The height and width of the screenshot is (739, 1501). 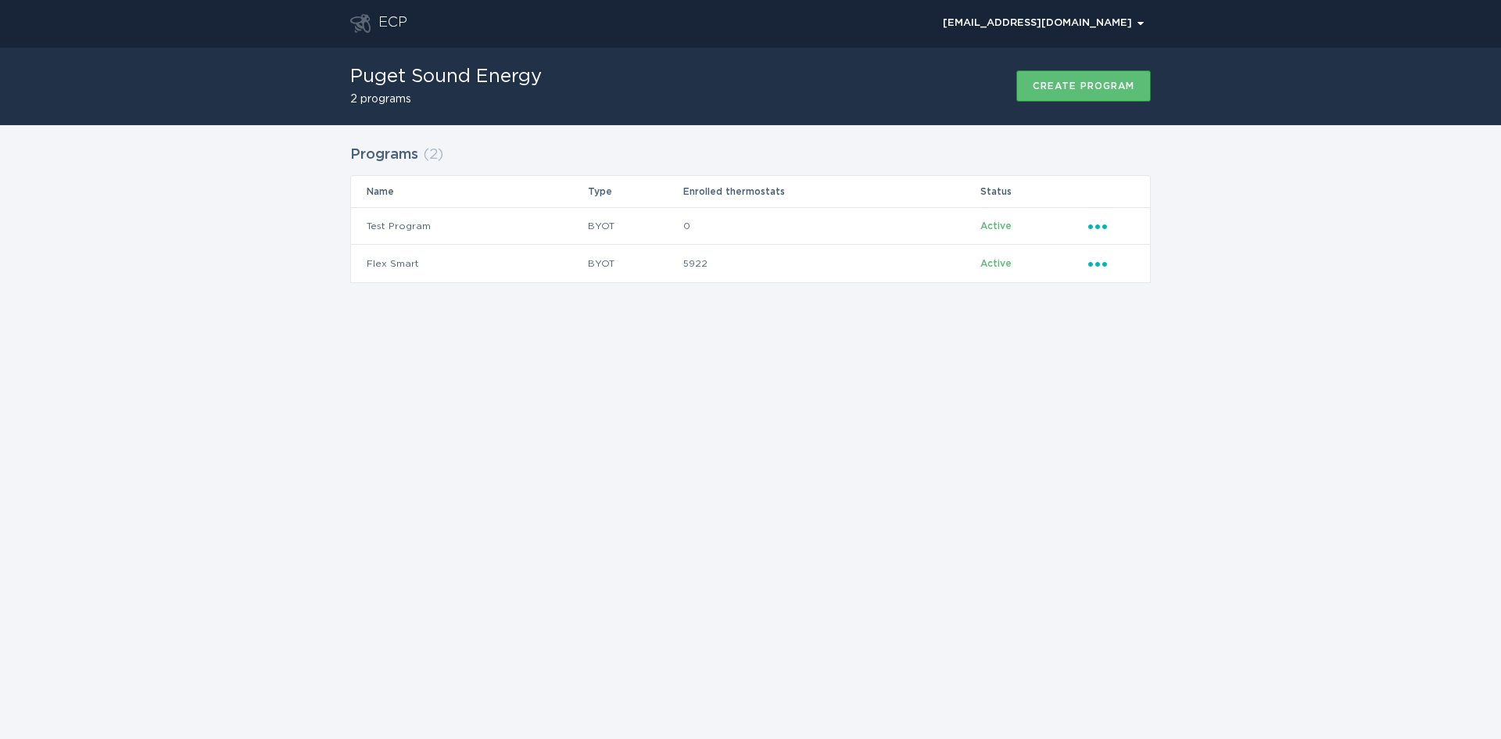 What do you see at coordinates (469, 226) in the screenshot?
I see `td: Test Program` at bounding box center [469, 226].